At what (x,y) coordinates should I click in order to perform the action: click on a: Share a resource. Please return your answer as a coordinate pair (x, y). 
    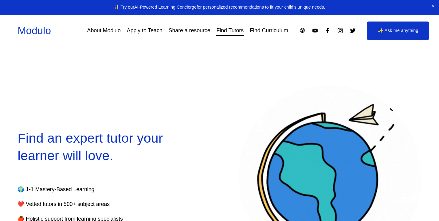
    Looking at the image, I should click on (190, 30).